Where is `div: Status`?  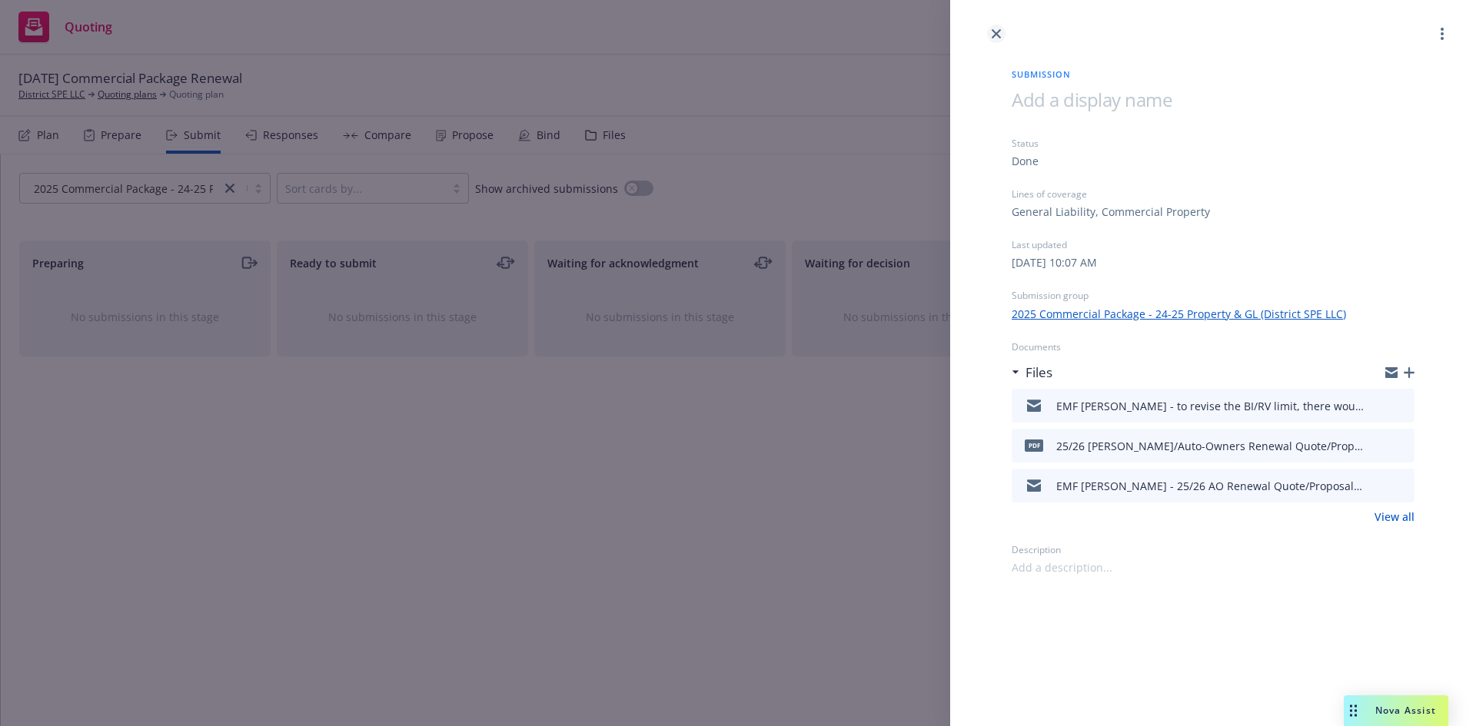
div: Status is located at coordinates (1213, 143).